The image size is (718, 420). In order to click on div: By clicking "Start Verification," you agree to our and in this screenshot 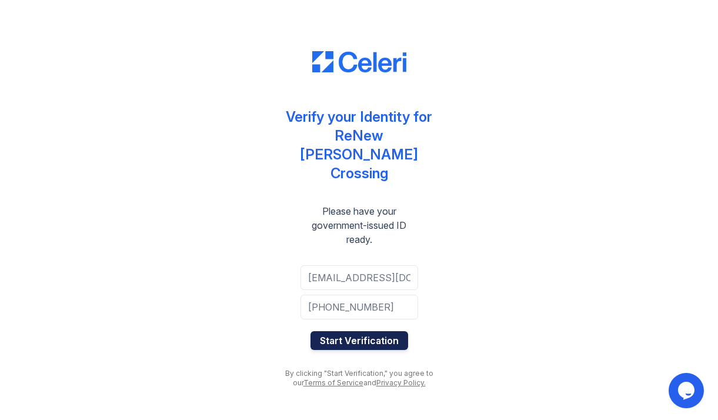, I will do `click(360, 378)`.